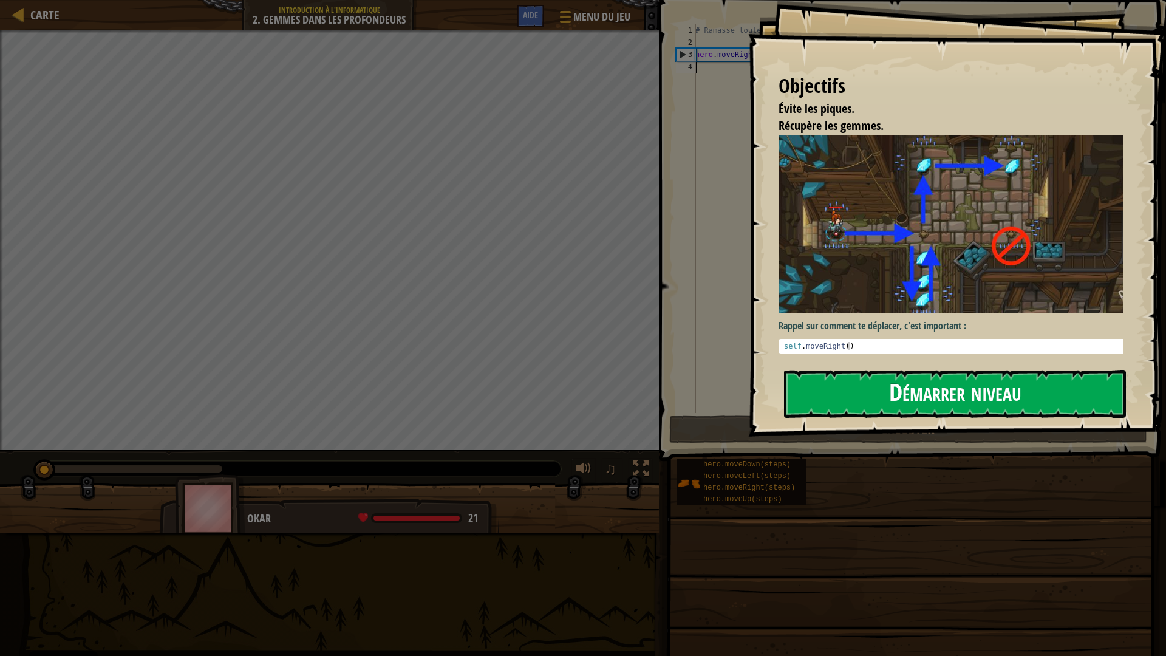 The width and height of the screenshot is (1166, 656). Describe the element at coordinates (942, 126) in the screenshot. I see `li: Récupère les gemmes.` at that location.